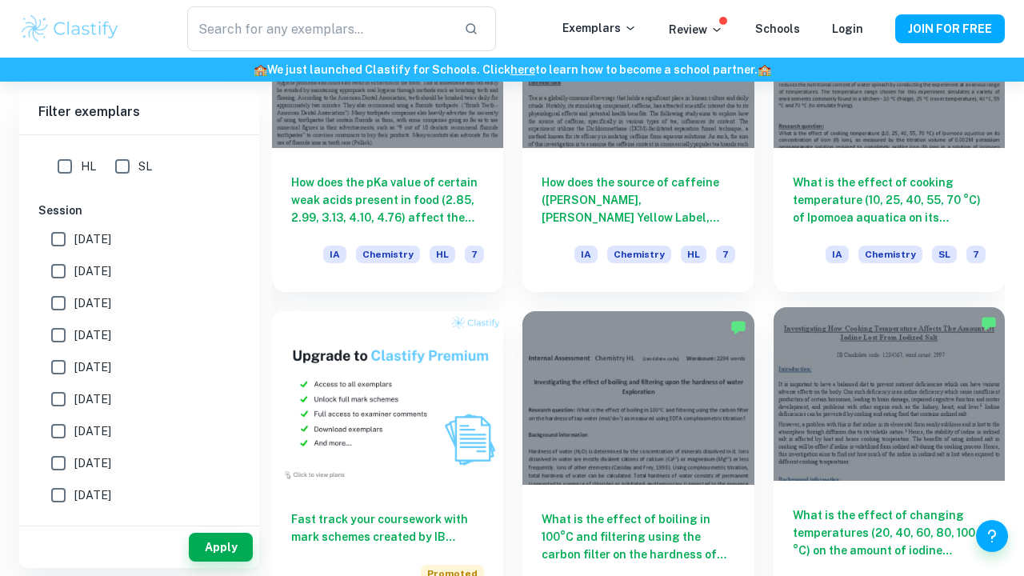 Image resolution: width=1024 pixels, height=576 pixels. I want to click on a: Schools, so click(778, 29).